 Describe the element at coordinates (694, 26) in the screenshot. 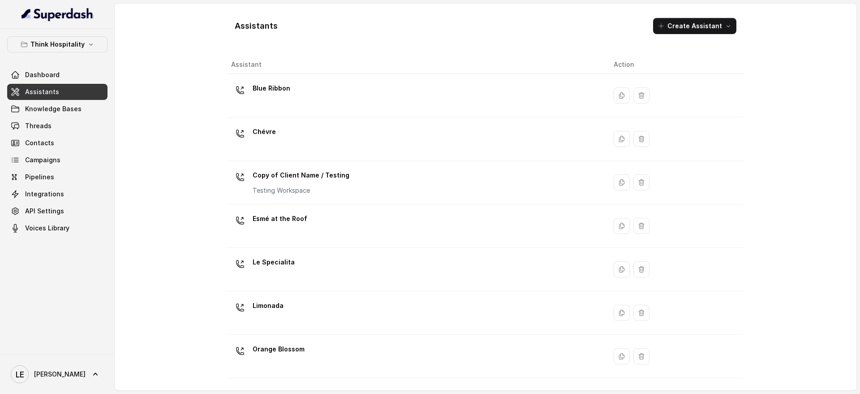

I see `button: Create Assistant` at that location.